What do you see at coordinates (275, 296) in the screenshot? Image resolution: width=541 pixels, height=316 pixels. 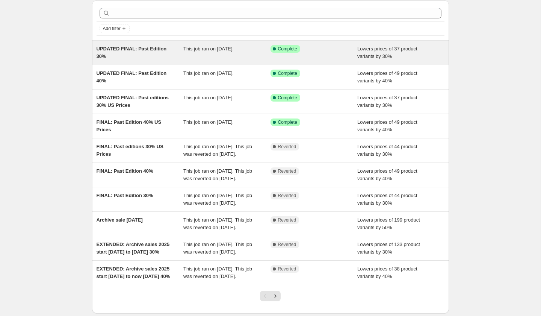 I see `button: Next` at bounding box center [275, 296].